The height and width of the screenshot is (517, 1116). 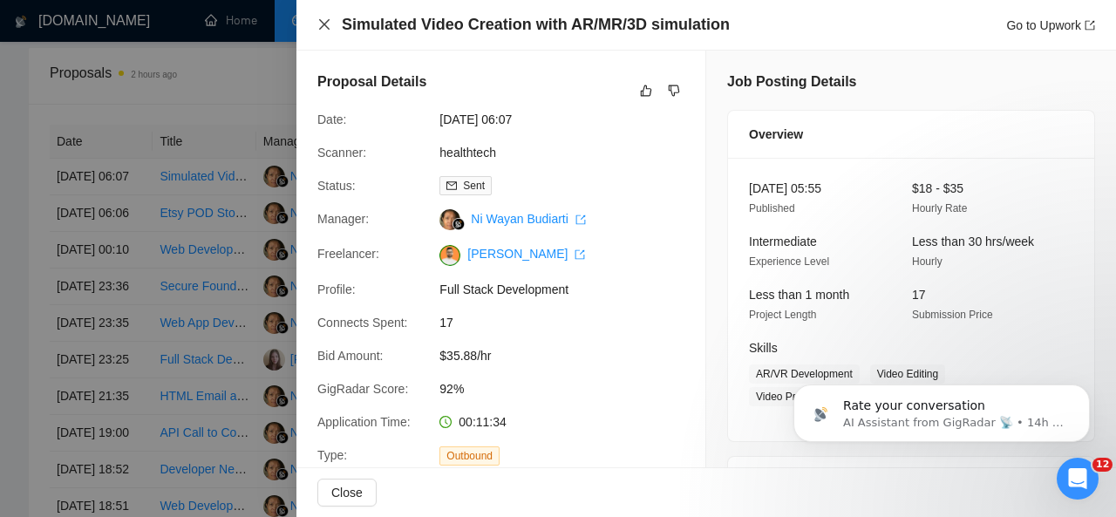 I want to click on span: Close, so click(x=347, y=492).